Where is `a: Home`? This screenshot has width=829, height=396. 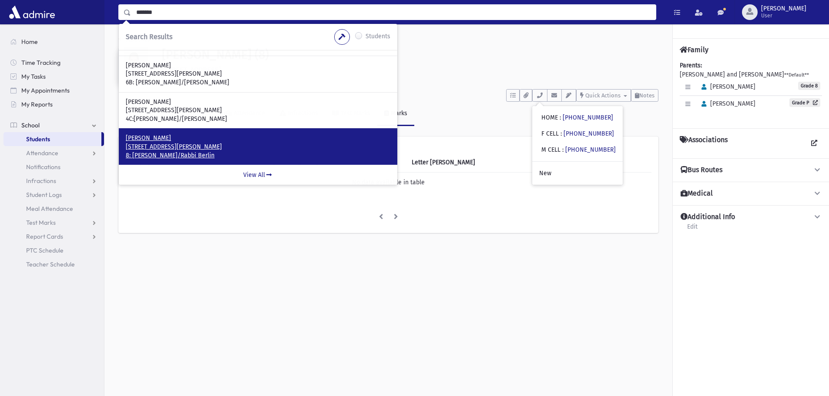
a: Home is located at coordinates (54, 42).